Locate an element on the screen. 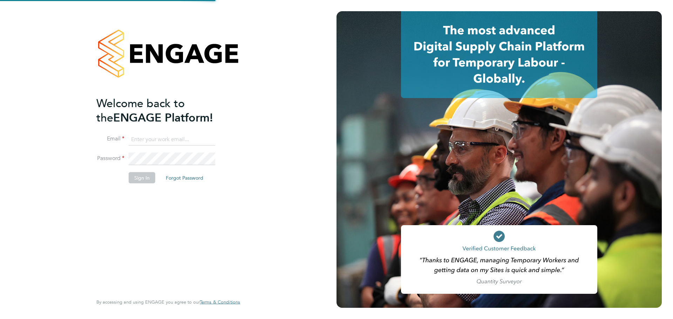 The width and height of the screenshot is (673, 319). a: Terms & Conditions is located at coordinates (220, 303).